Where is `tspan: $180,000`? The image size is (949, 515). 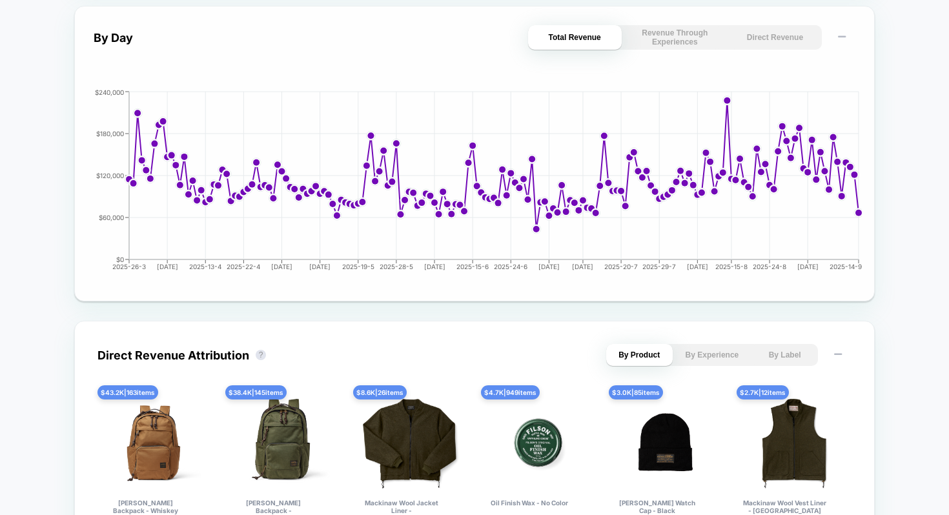 tspan: $180,000 is located at coordinates (110, 134).